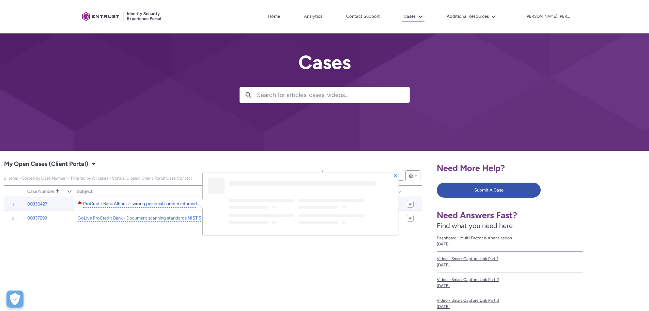 This screenshot has width=649, height=311. What do you see at coordinates (475, 225) in the screenshot?
I see `span: Find what you need here` at bounding box center [475, 225].